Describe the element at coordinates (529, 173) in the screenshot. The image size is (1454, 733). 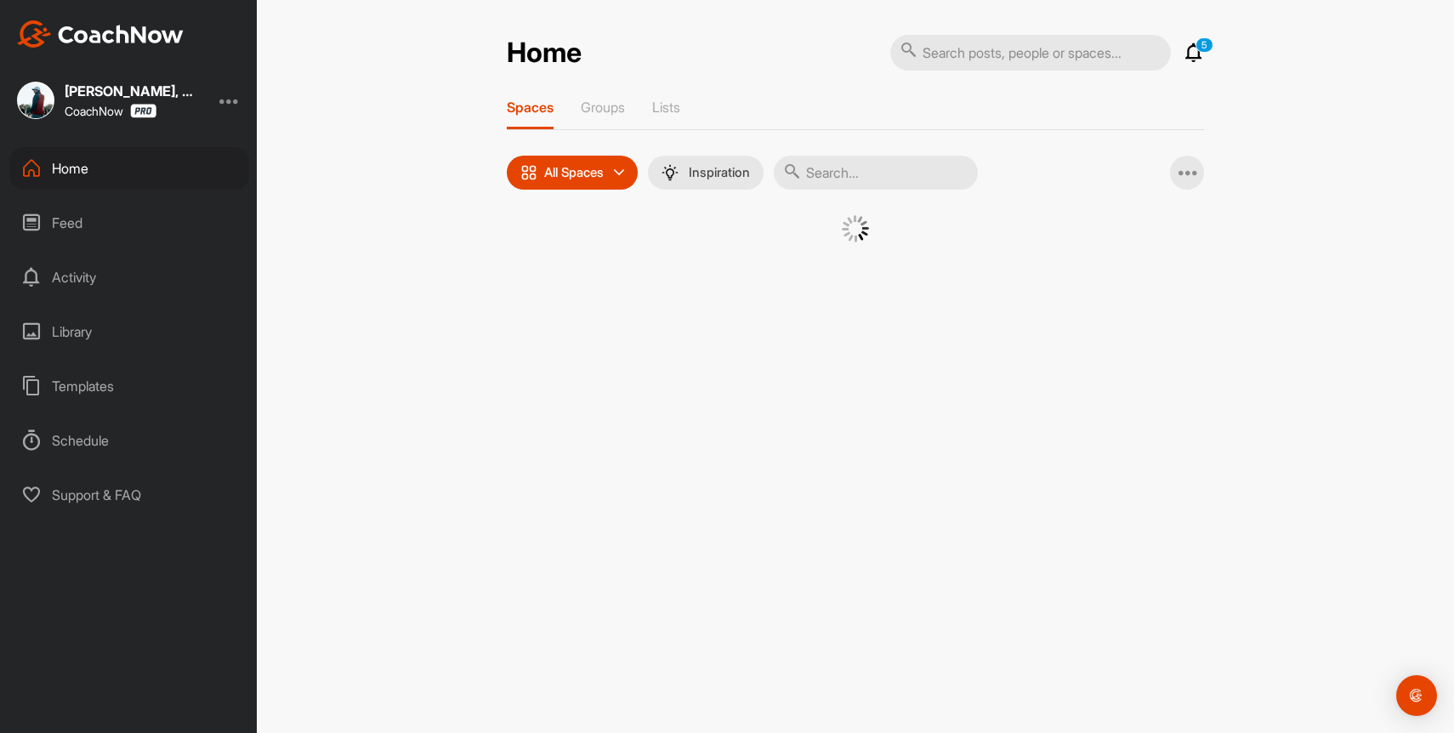
I see `img: icon` at that location.